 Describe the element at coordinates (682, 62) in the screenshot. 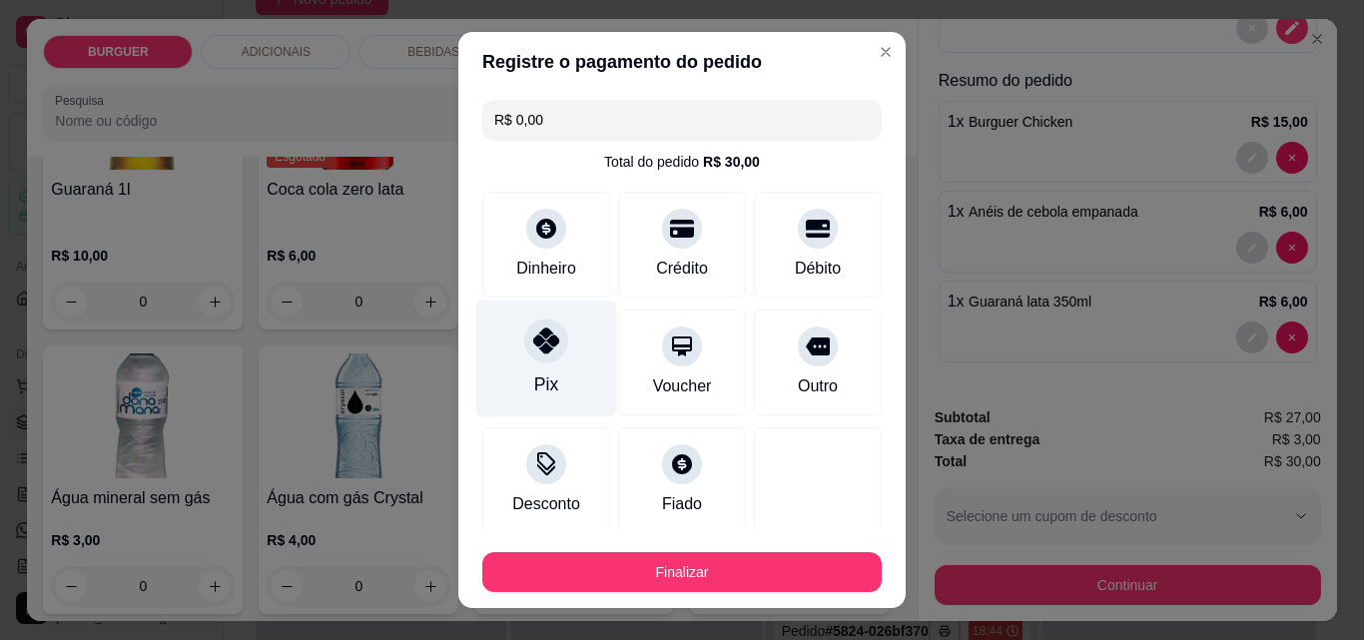

I see `header: Registre o pagamento do pedido` at that location.